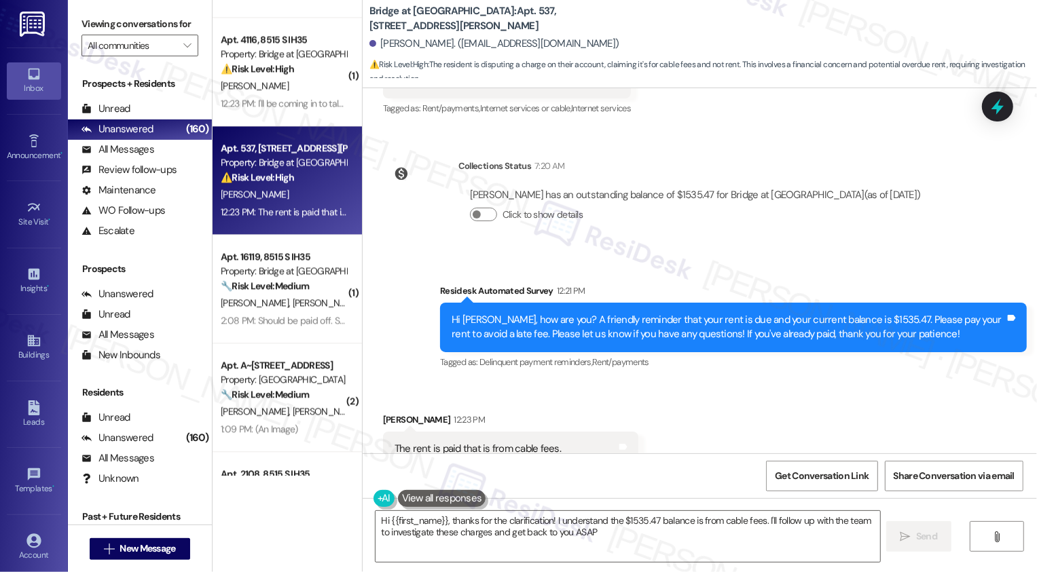 The height and width of the screenshot is (572, 1037). I want to click on button: Share Conversation via email, so click(954, 476).